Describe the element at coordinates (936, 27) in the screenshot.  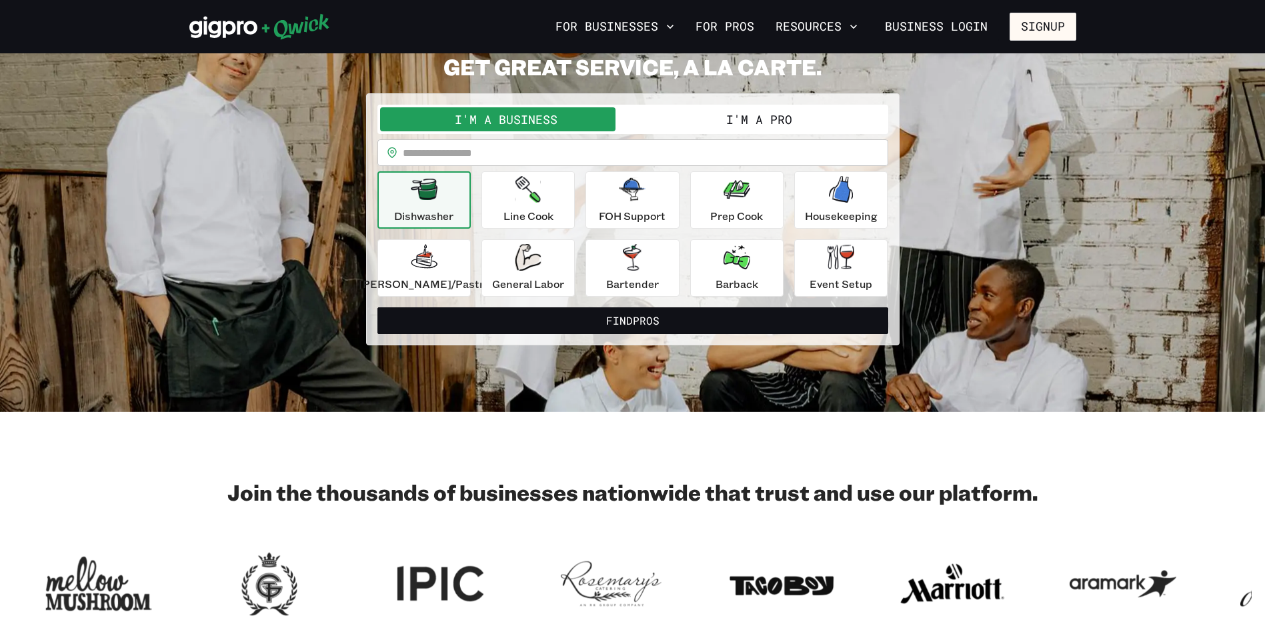
I see `a: Business Login` at that location.